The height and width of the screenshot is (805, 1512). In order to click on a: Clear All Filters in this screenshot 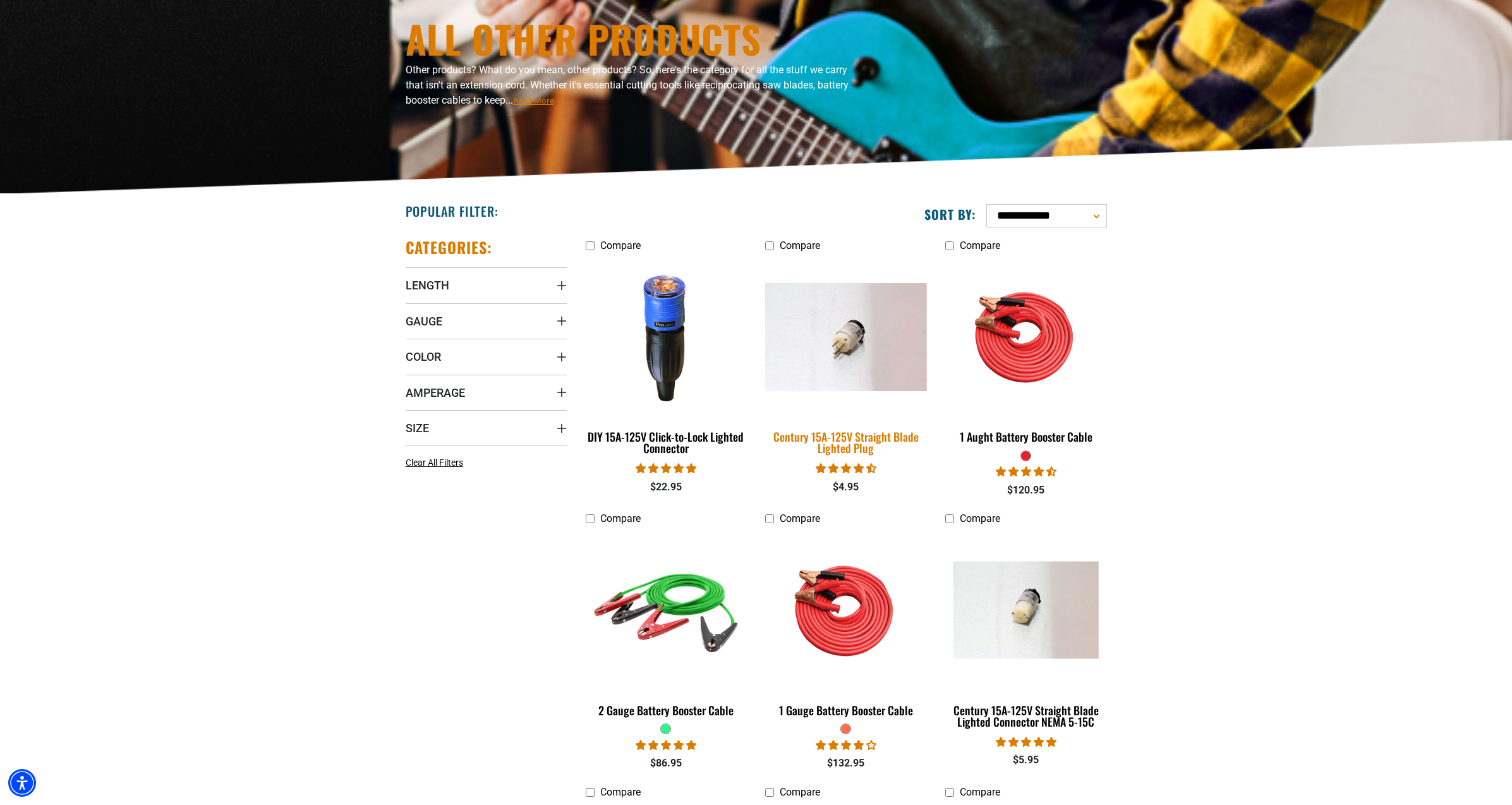, I will do `click(437, 462)`.